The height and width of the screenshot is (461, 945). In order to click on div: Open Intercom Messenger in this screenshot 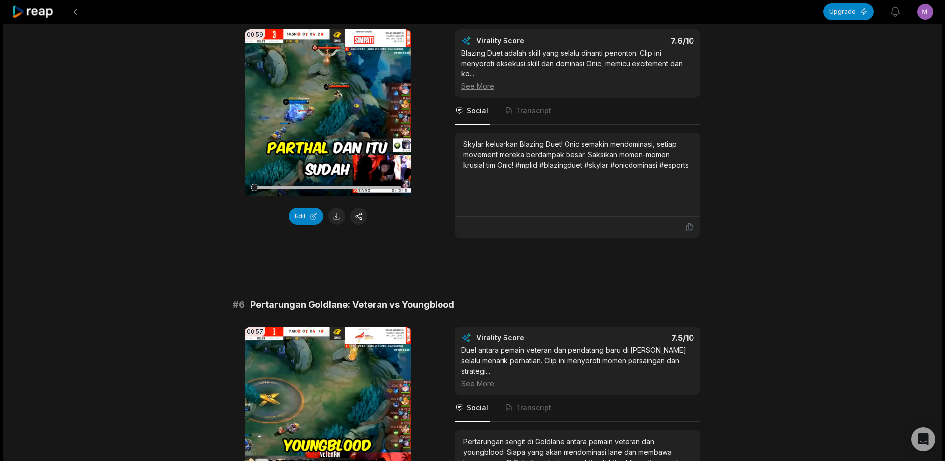, I will do `click(923, 439)`.